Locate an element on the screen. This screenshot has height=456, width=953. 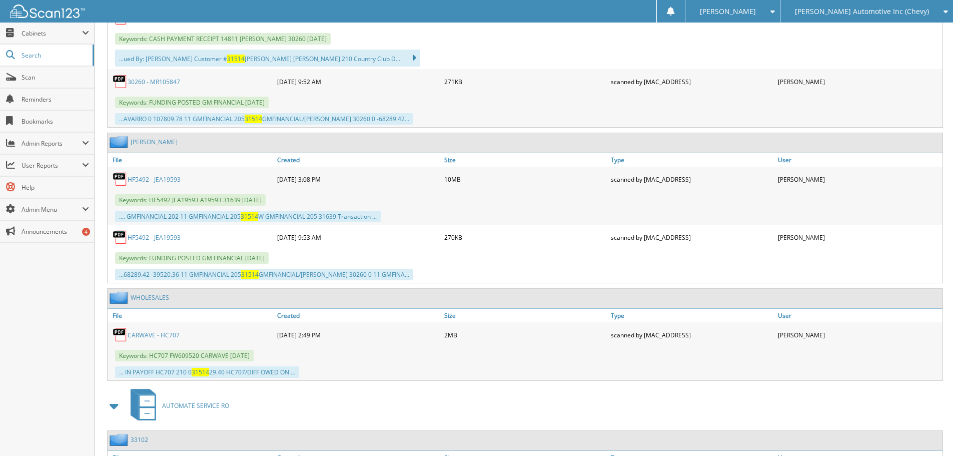
a: CARWAVE - HC707 is located at coordinates (154, 335).